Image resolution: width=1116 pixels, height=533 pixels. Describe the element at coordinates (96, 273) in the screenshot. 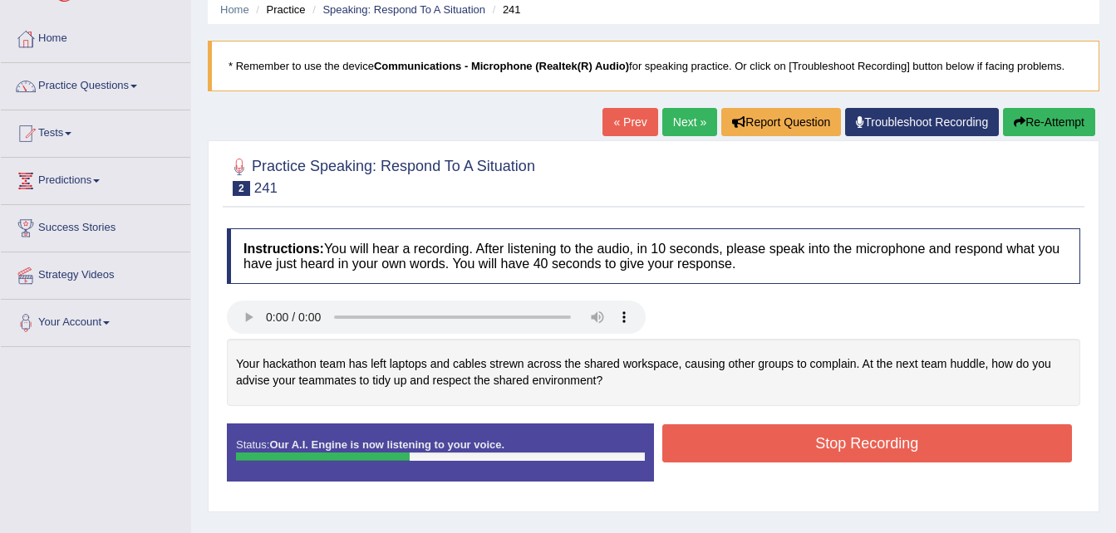

I see `a: Strategy Videos` at that location.